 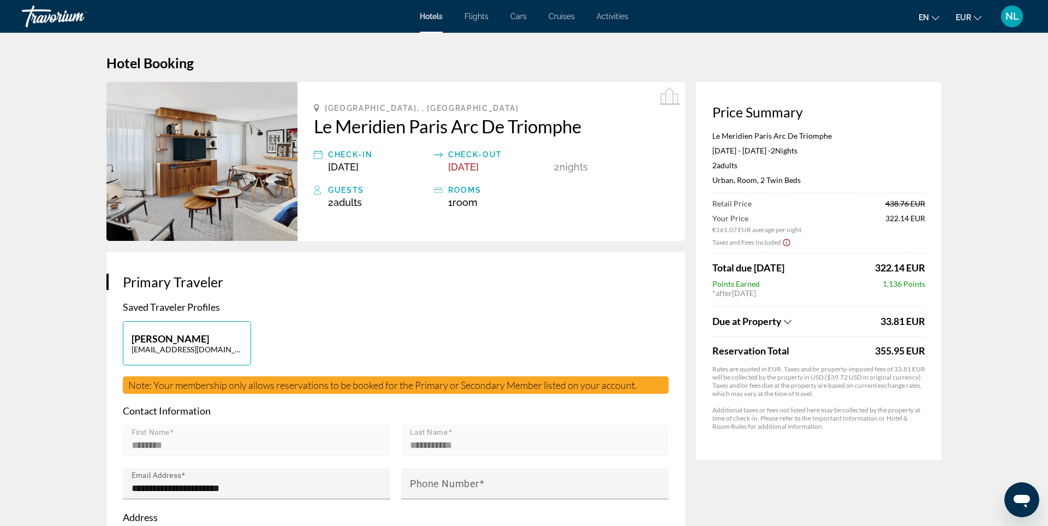 What do you see at coordinates (747, 242) in the screenshot?
I see `span: Taxes and Fees Included` at bounding box center [747, 242].